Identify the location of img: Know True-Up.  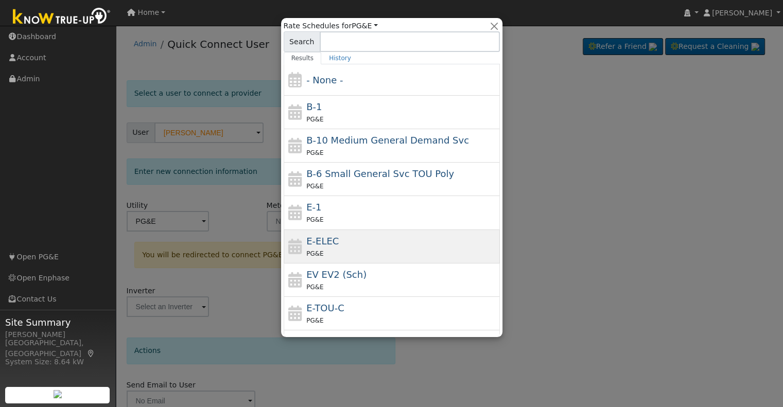
(62, 17).